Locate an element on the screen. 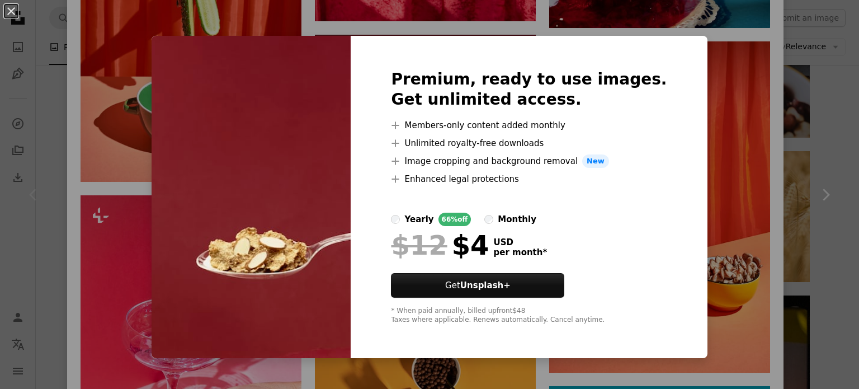  li: Members-only content added monthly is located at coordinates (528, 125).